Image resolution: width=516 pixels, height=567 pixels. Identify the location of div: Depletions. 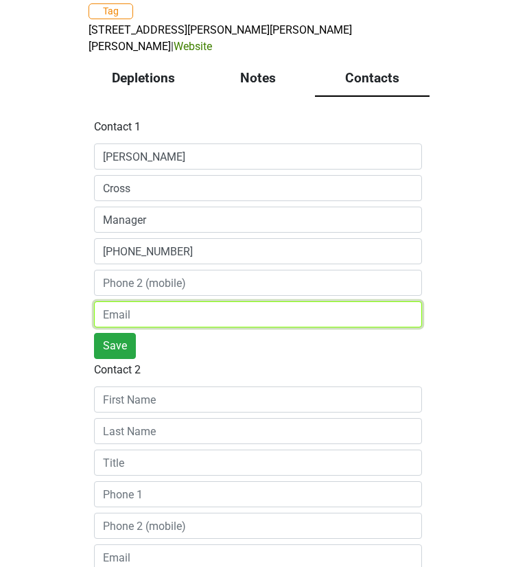
(143, 79).